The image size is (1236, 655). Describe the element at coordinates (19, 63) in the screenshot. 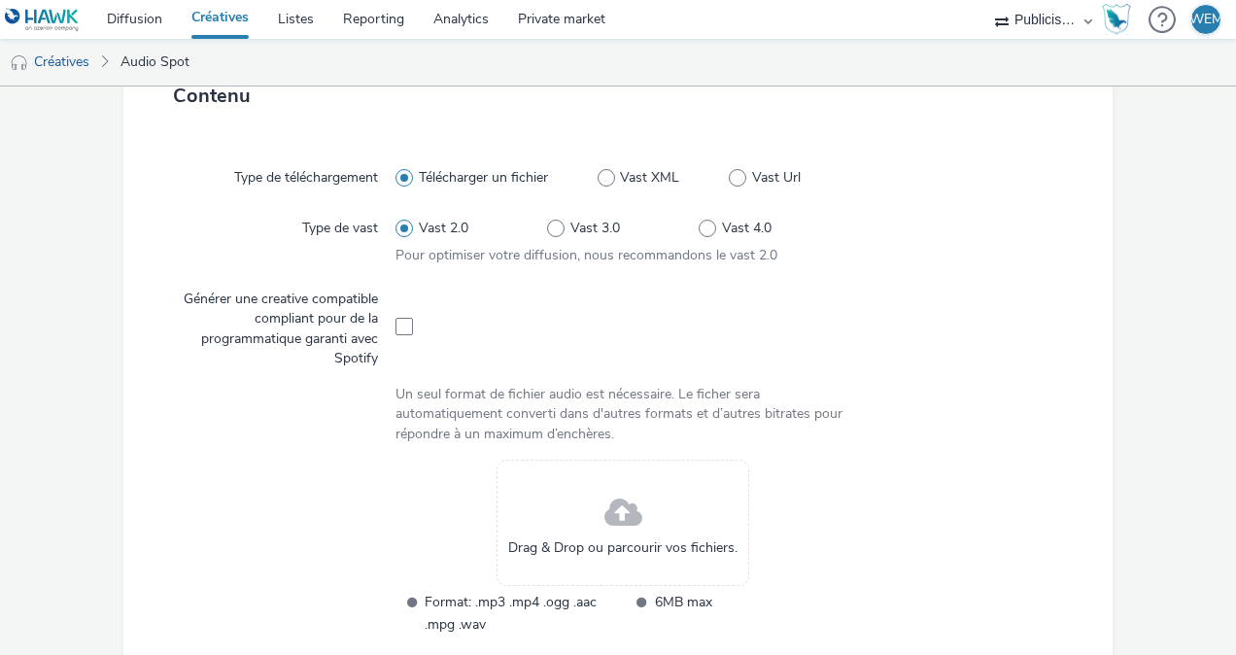

I see `img: audio` at that location.